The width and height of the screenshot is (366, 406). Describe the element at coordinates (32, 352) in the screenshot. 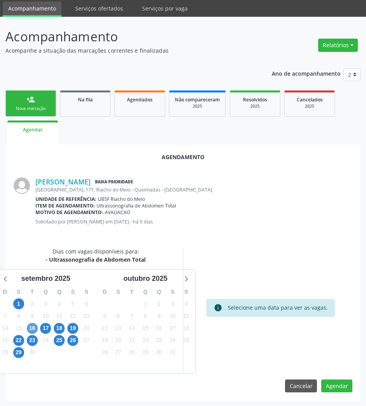

I see `span: terça-feira, 30 de setembro de 2025` at that location.